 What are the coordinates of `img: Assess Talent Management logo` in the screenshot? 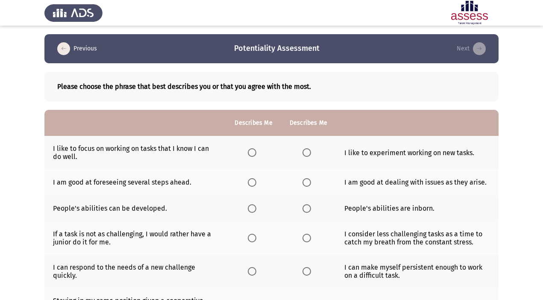 It's located at (74, 13).